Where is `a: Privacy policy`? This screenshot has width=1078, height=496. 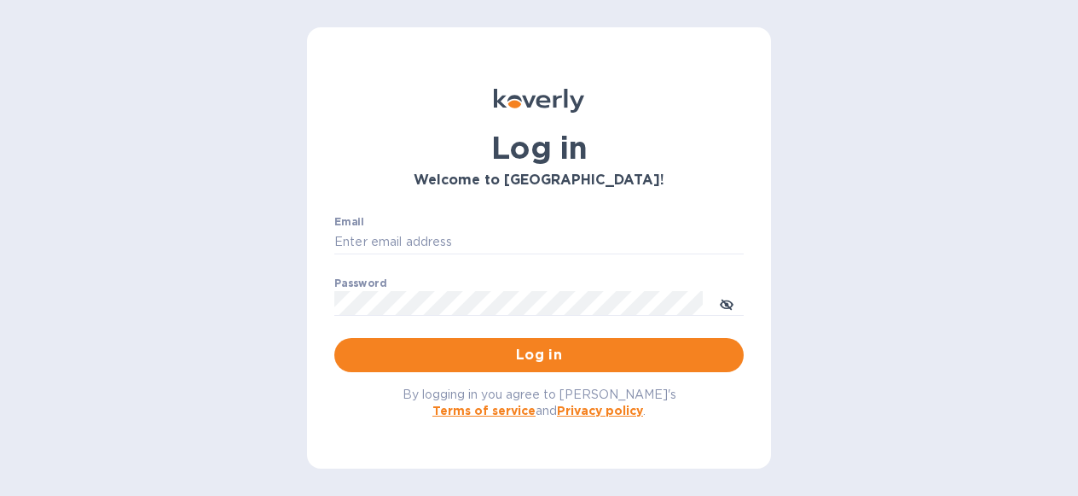
a: Privacy policy is located at coordinates (600, 410).